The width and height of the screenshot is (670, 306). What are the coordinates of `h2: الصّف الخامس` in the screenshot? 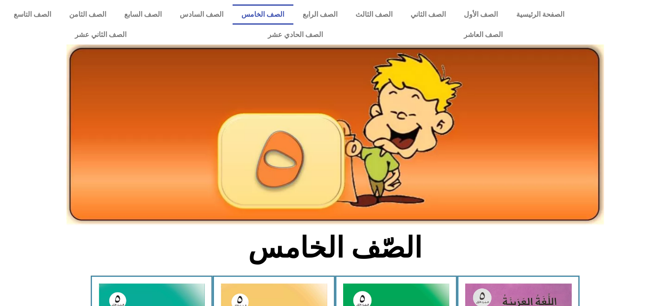 It's located at (335, 248).